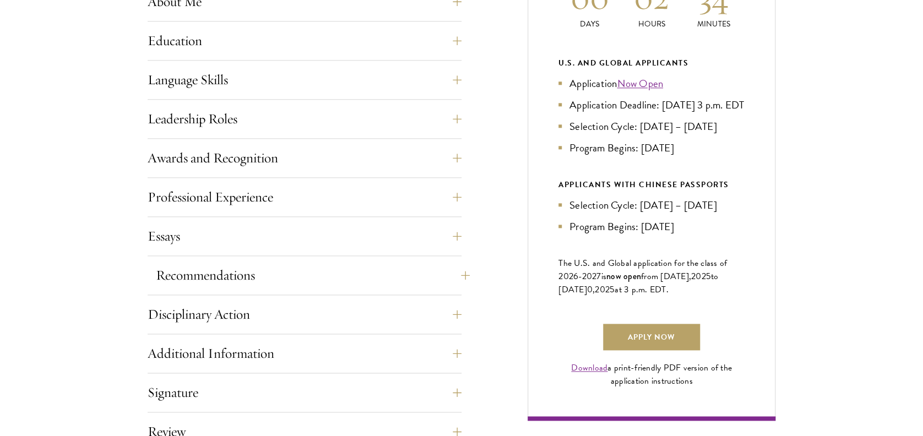 The image size is (923, 436). I want to click on p: Minutes, so click(713, 24).